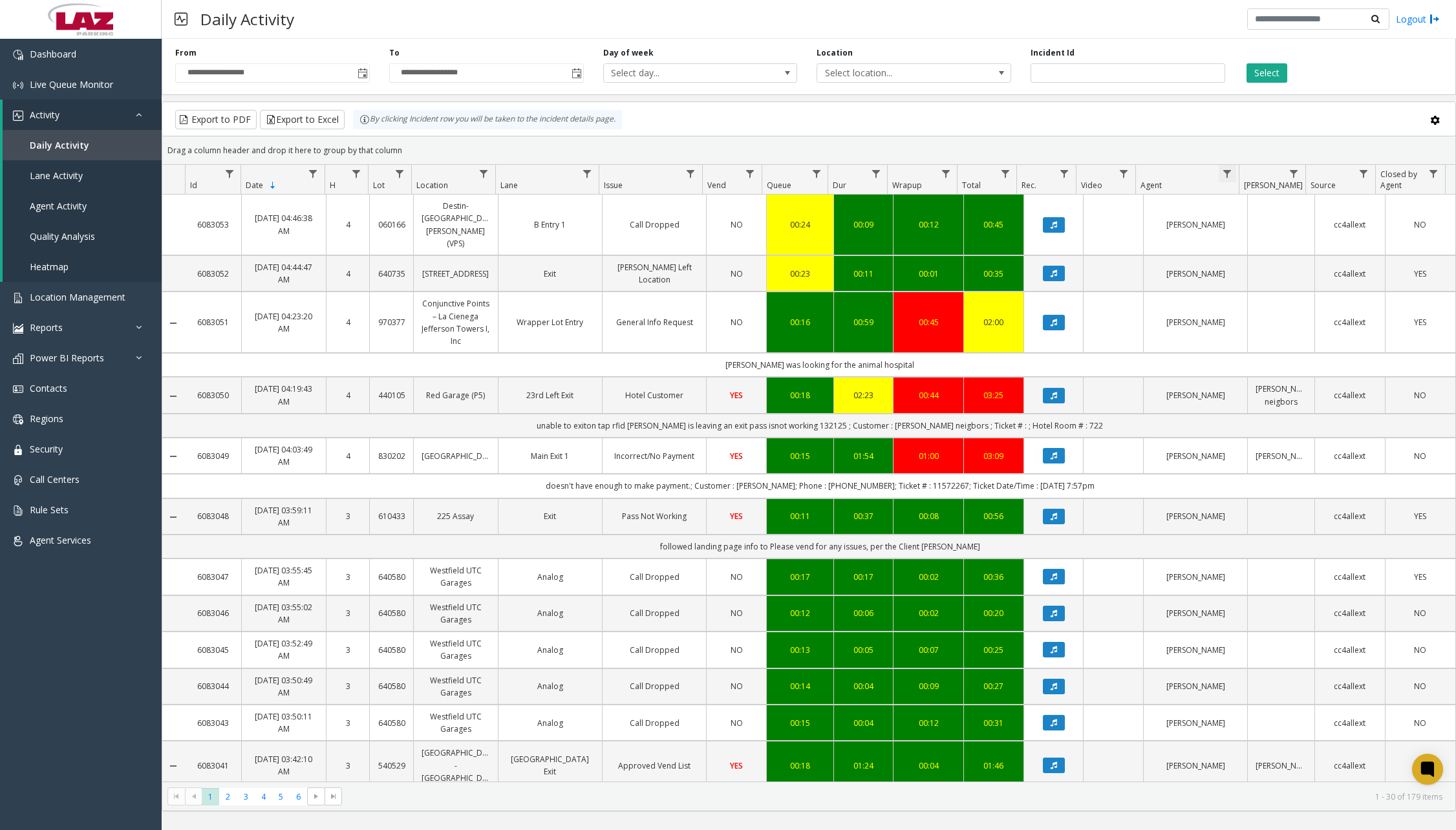 This screenshot has height=830, width=1456. What do you see at coordinates (550, 456) in the screenshot?
I see `a: Main Exit 1` at bounding box center [550, 456].